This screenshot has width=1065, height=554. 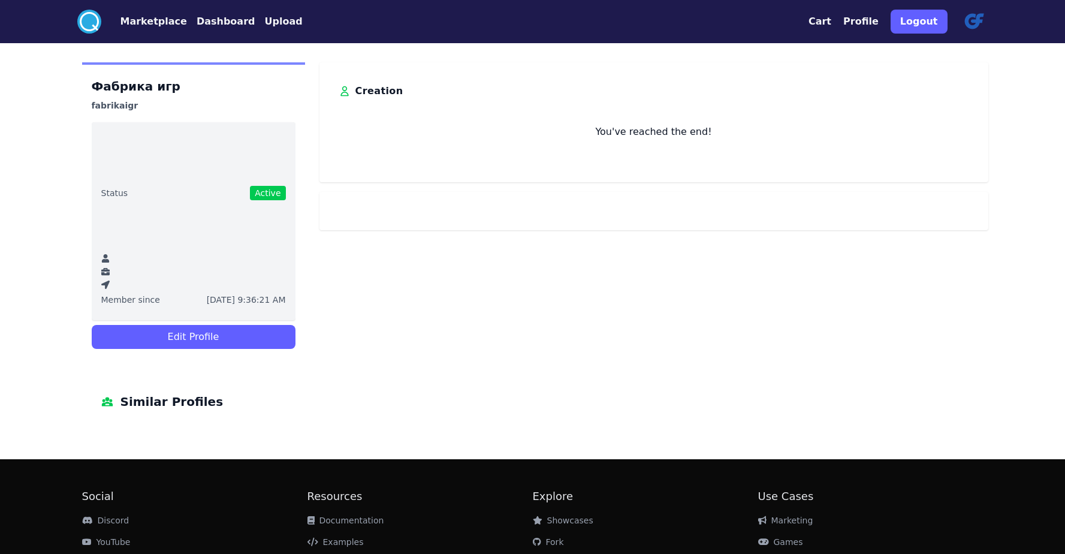 I want to click on span: Status, so click(x=114, y=193).